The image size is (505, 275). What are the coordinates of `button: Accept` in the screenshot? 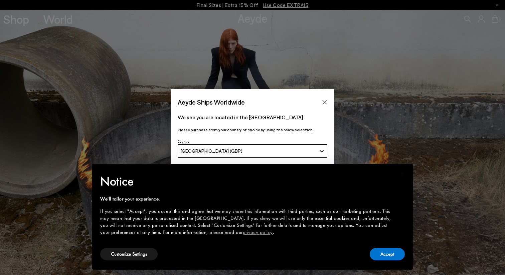 It's located at (387, 254).